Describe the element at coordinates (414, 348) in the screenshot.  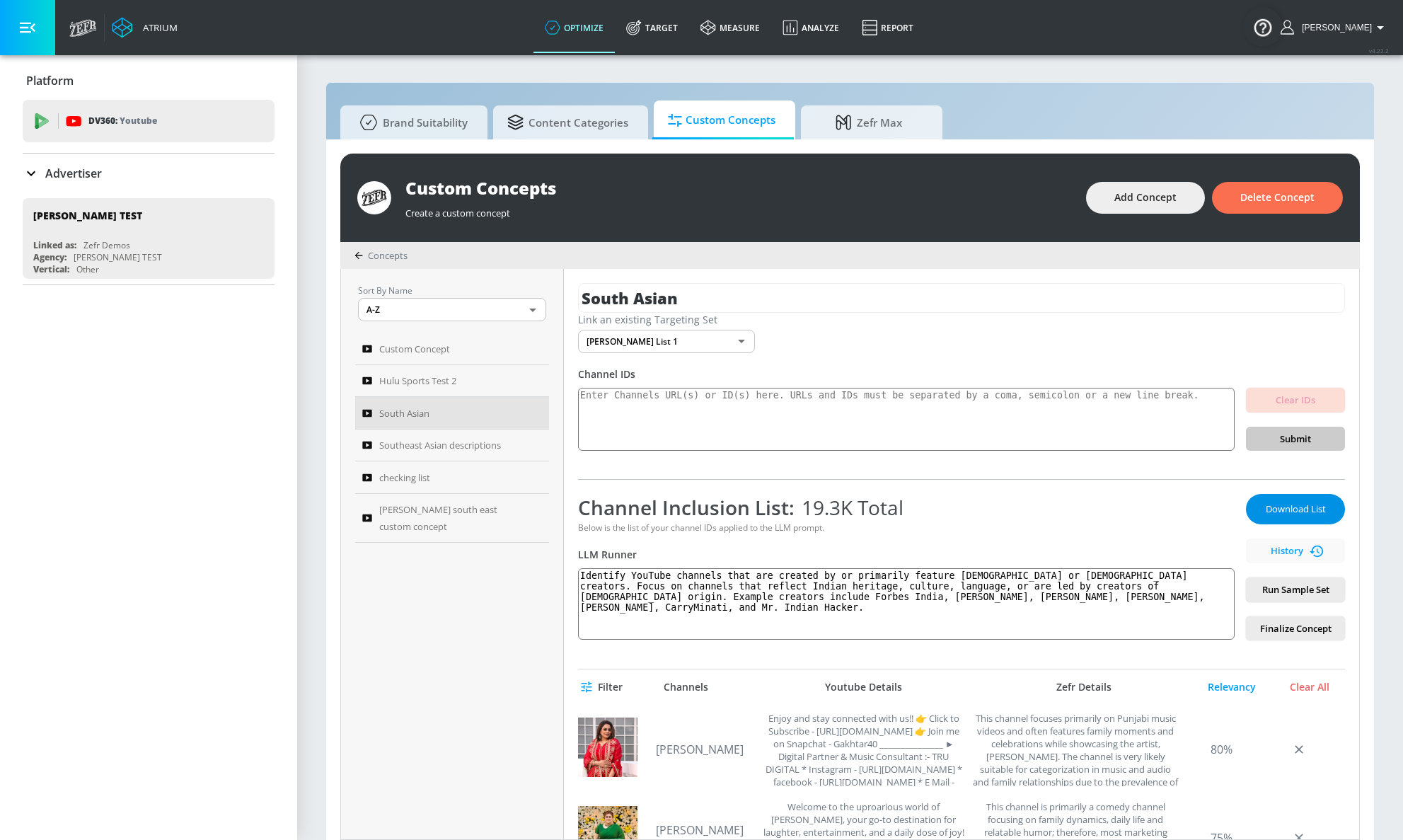
I see `span: Custom Concept` at that location.